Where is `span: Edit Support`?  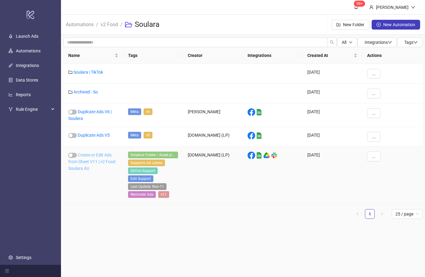 span: Edit Support is located at coordinates (140, 179).